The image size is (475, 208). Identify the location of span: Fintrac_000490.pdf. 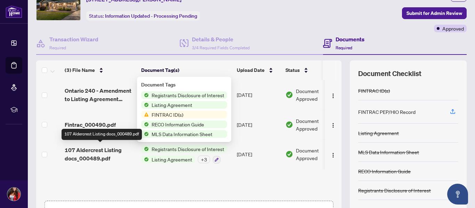
(90, 125).